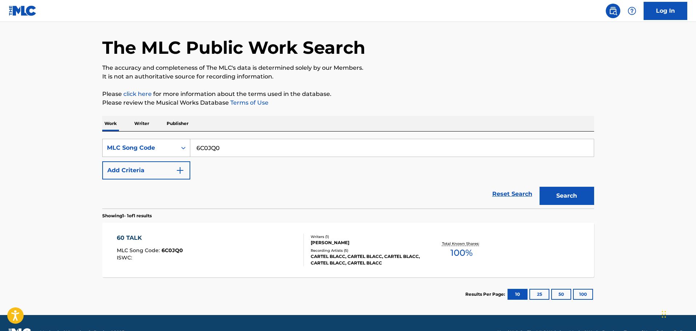  Describe the element at coordinates (582, 295) in the screenshot. I see `button: 100` at that location.